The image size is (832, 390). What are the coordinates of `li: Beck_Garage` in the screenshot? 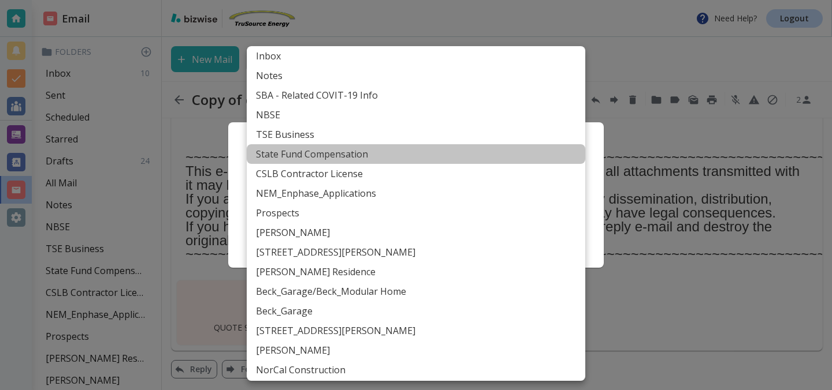 It's located at (416, 311).